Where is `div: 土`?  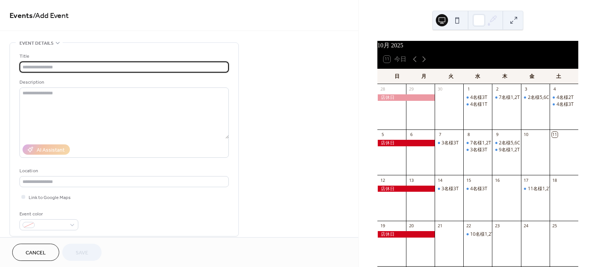
div: 土 is located at coordinates (558, 76).